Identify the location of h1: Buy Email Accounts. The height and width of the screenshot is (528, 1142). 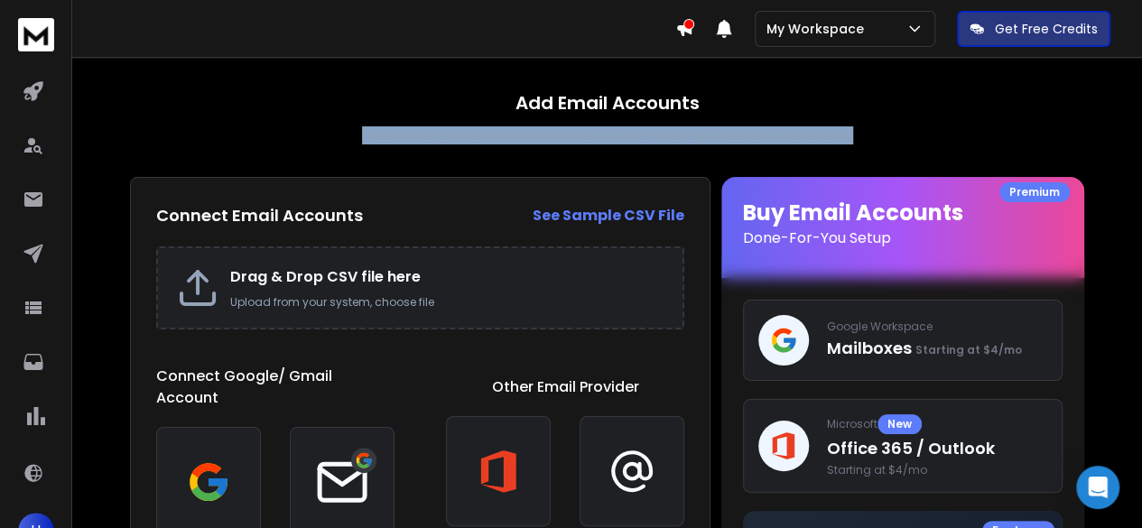
(903, 224).